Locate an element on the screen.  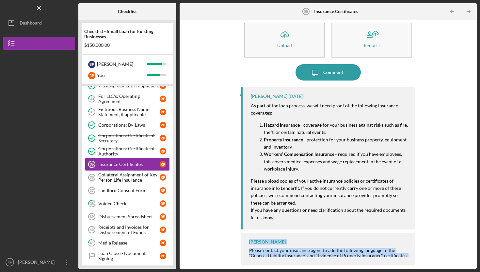
div: Dashboard is located at coordinates (31, 24).